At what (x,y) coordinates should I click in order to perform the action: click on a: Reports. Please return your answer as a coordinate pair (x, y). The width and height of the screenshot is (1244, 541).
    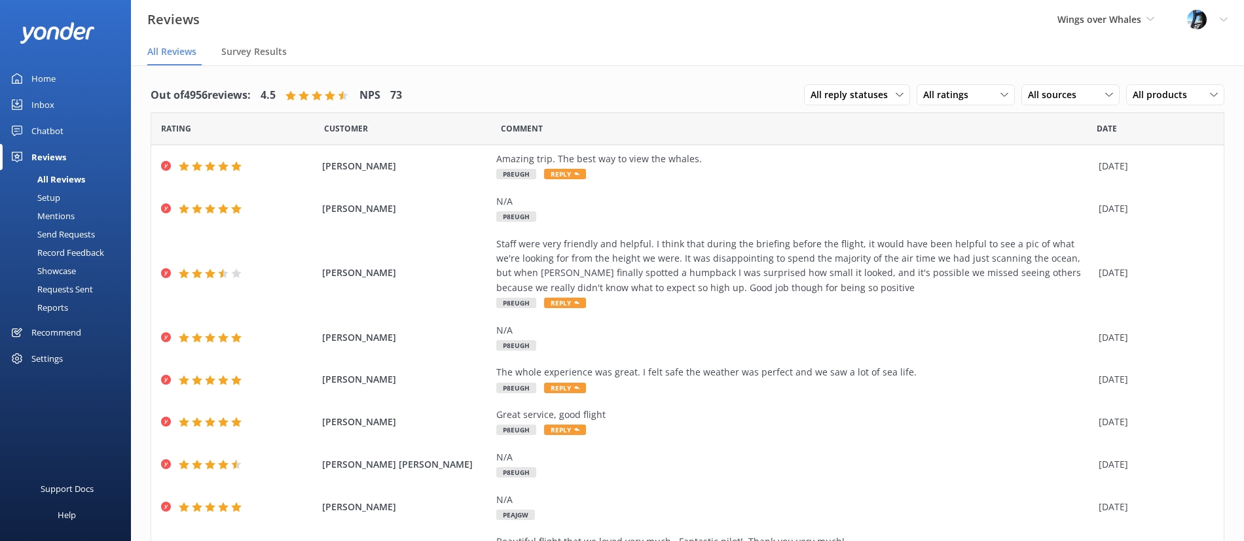
    Looking at the image, I should click on (69, 308).